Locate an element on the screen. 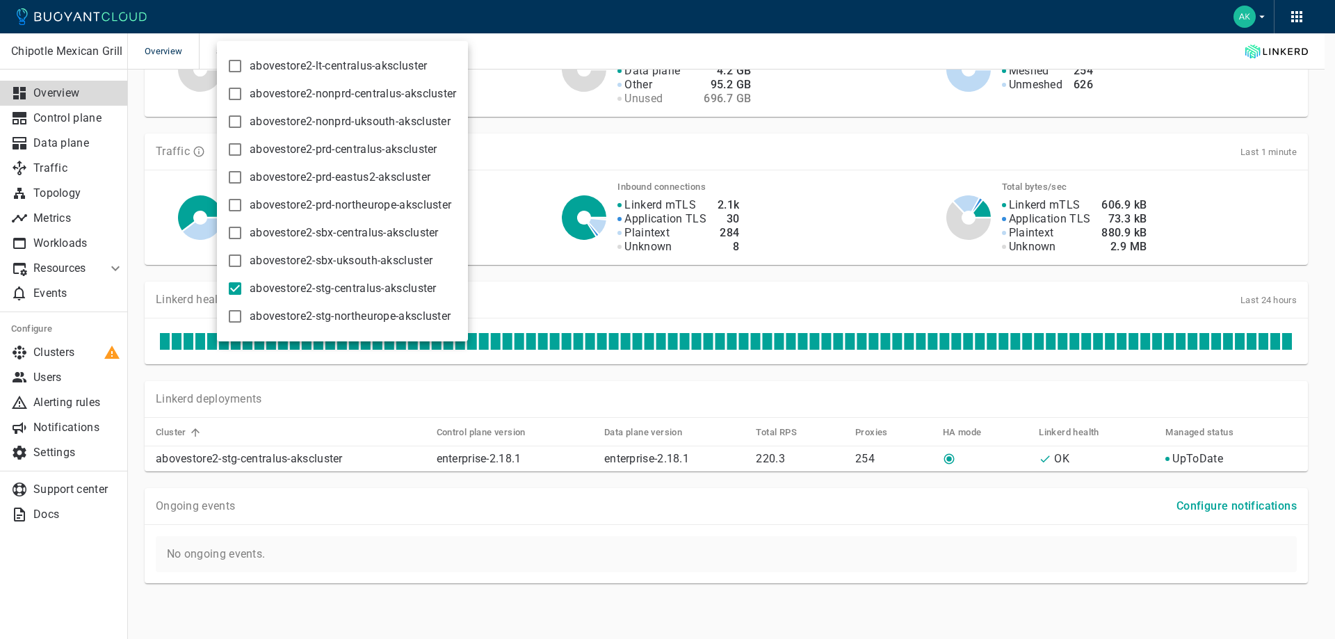  span: abovestore2-sbx-uksouth-akscluster is located at coordinates (341, 261).